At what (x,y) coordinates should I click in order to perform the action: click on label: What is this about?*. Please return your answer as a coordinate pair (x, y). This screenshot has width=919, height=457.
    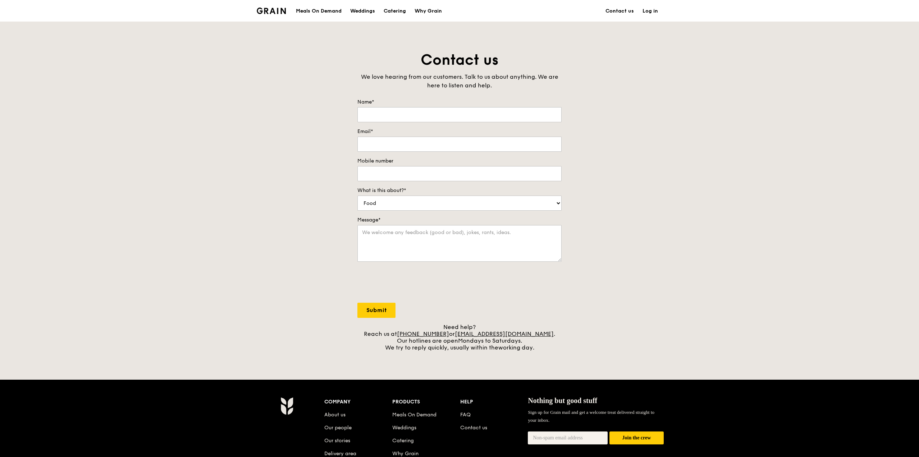
    Looking at the image, I should click on (460, 191).